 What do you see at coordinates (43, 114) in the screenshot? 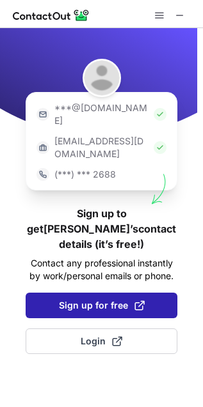
I see `img: https://contactout.com/extension/app/static/media/login-email-icon.f64bce713bb5cd1896fef81aa7b14a...` at bounding box center [43, 114].